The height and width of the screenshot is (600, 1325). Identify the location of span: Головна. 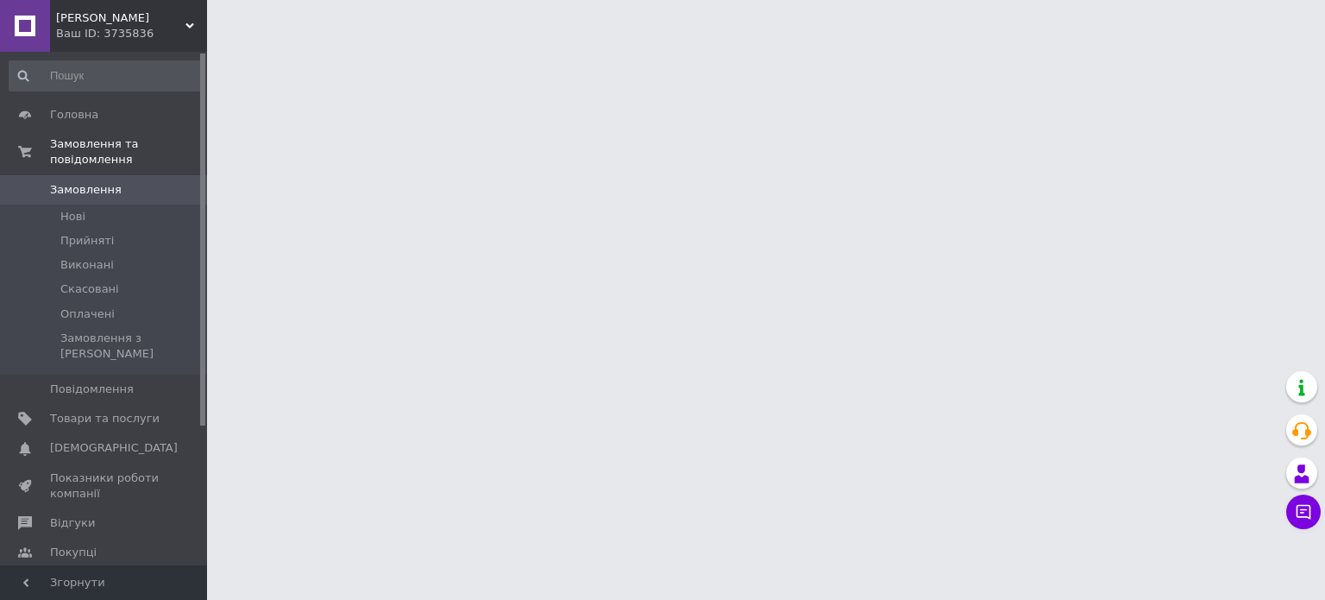
(74, 115).